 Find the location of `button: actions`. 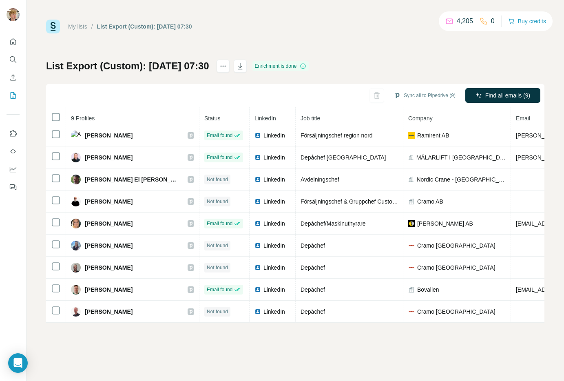

button: actions is located at coordinates (223, 66).